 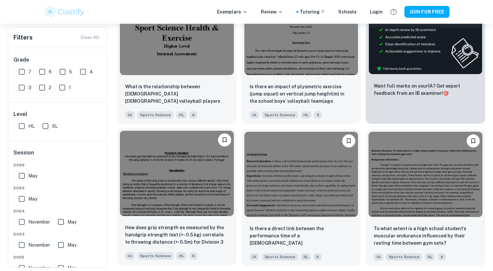 What do you see at coordinates (427, 12) in the screenshot?
I see `button: JOIN FOR FREE` at bounding box center [427, 12].